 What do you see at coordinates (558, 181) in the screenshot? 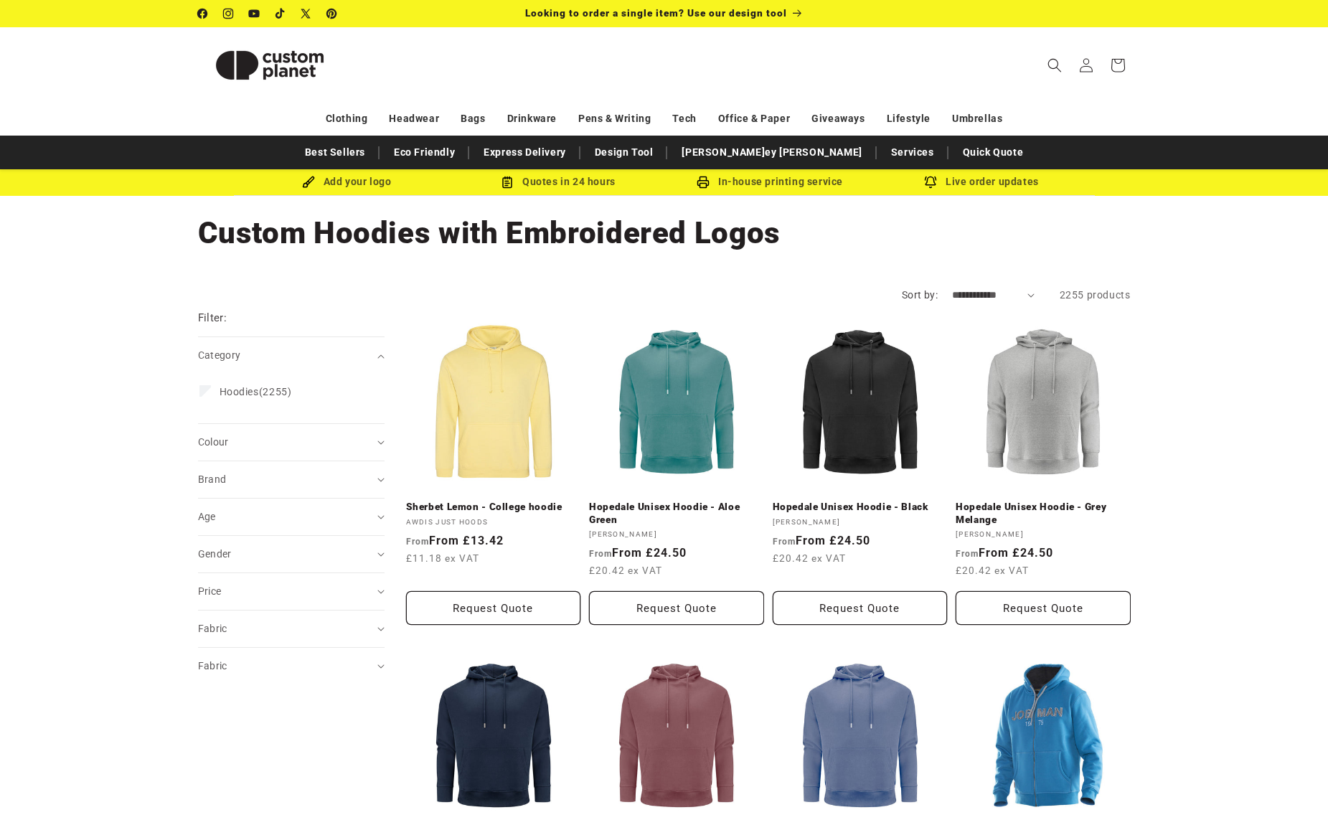
I see `div: Quotes in 24 hours` at bounding box center [558, 181].